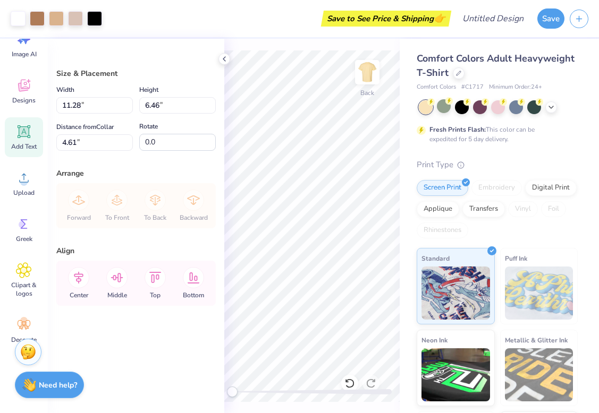  I want to click on span: Minimum Order: 24 +, so click(515, 87).